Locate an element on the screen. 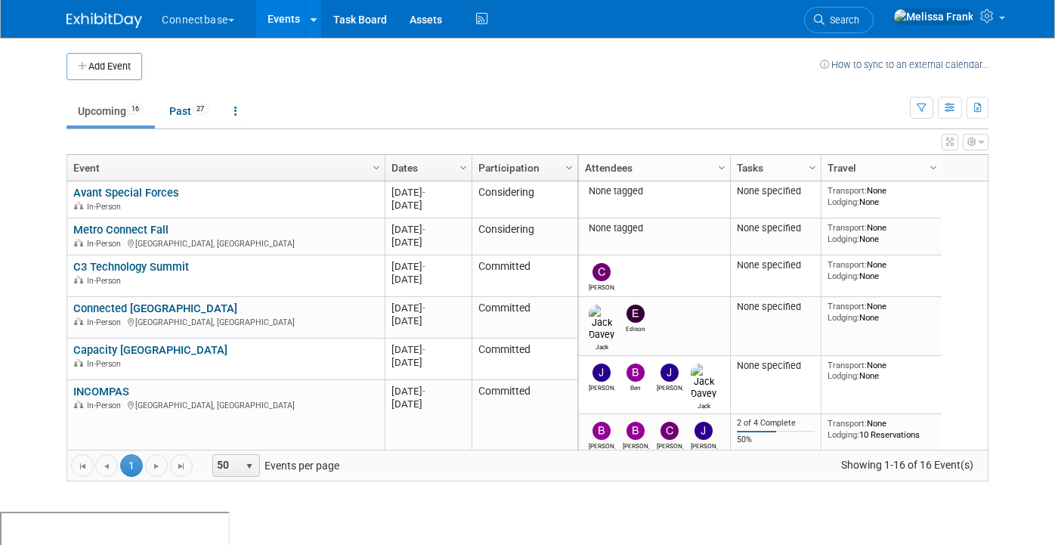 This screenshot has width=1055, height=545. img: Brian Maggiacomo is located at coordinates (602, 431).